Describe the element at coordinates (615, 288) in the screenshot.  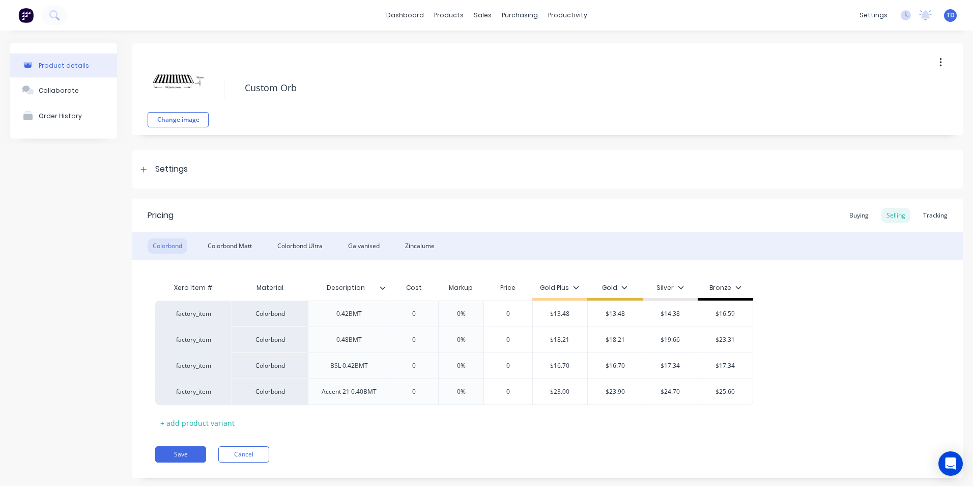
I see `div: Gold` at that location.